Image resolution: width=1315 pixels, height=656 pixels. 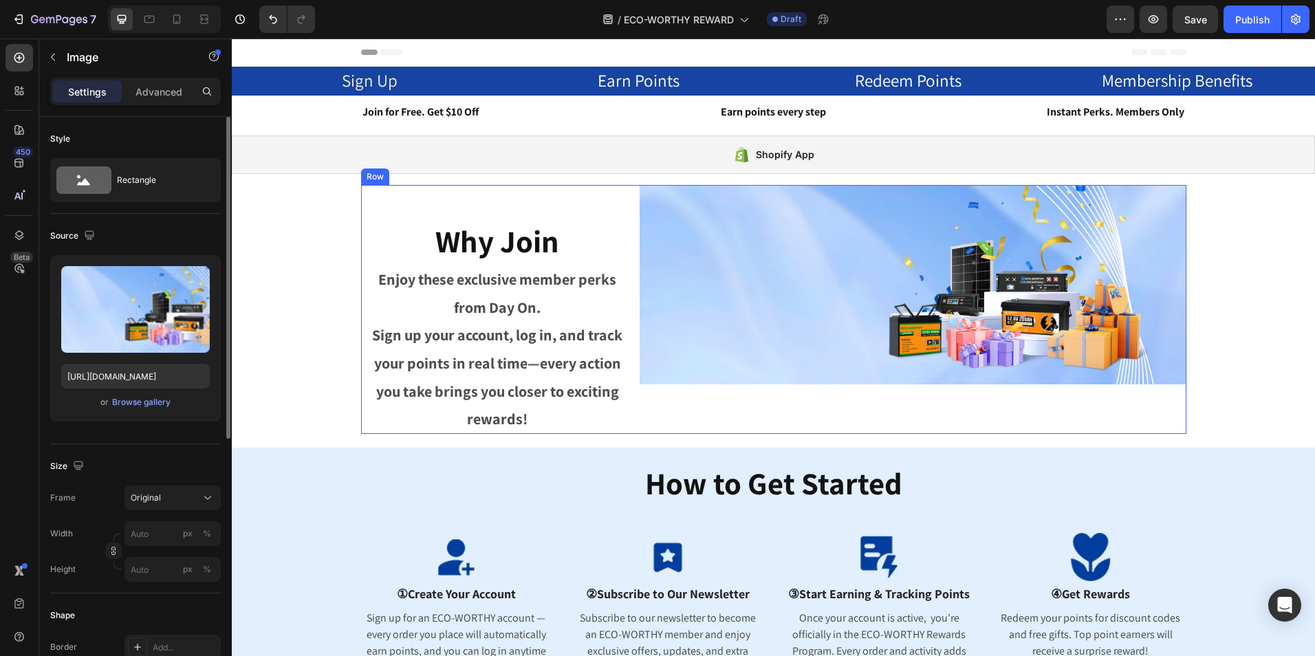 What do you see at coordinates (135, 309) in the screenshot?
I see `img: preview-image` at bounding box center [135, 309].